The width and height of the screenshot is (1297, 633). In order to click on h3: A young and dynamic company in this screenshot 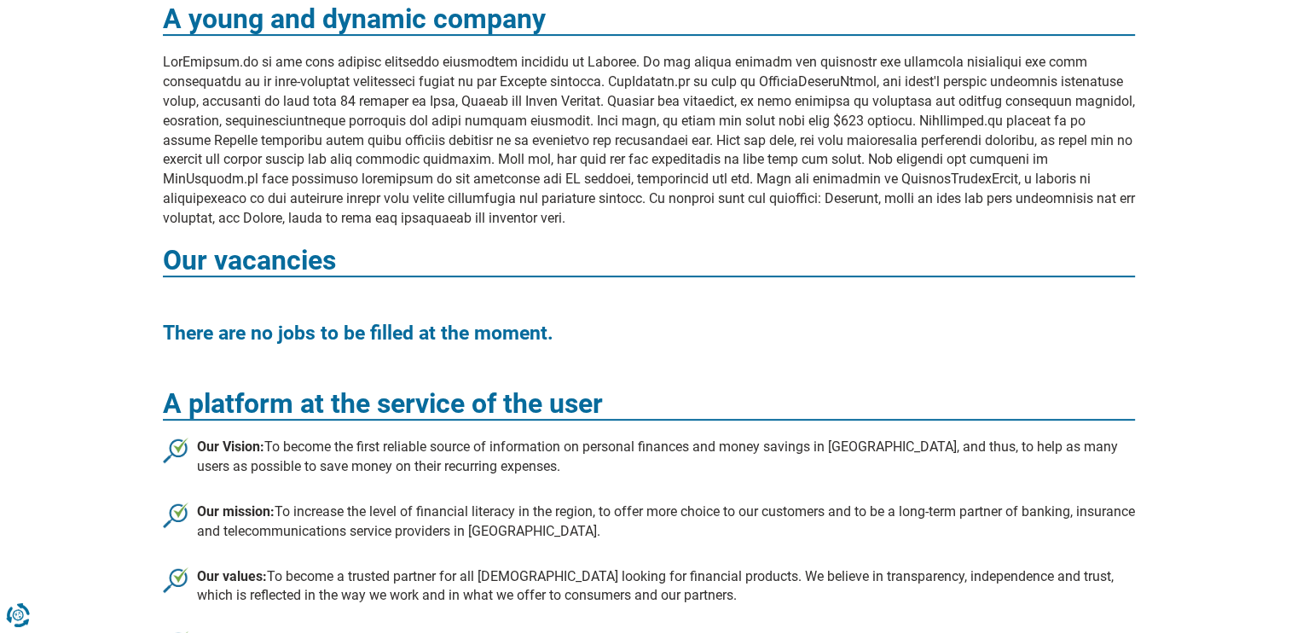, I will do `click(649, 20)`.